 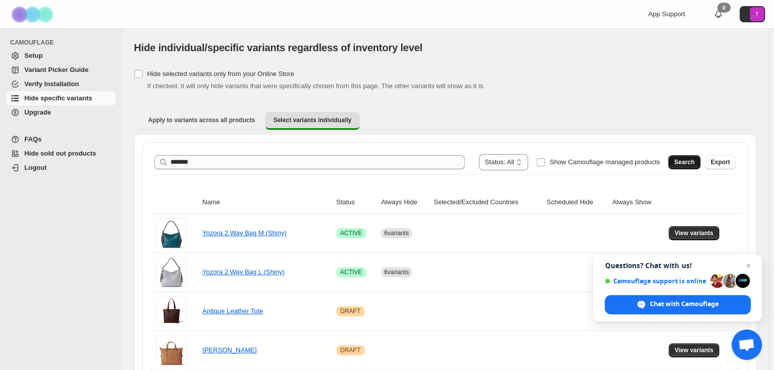 What do you see at coordinates (605, 162) in the screenshot?
I see `span: Show Camouflage managed products` at bounding box center [605, 162].